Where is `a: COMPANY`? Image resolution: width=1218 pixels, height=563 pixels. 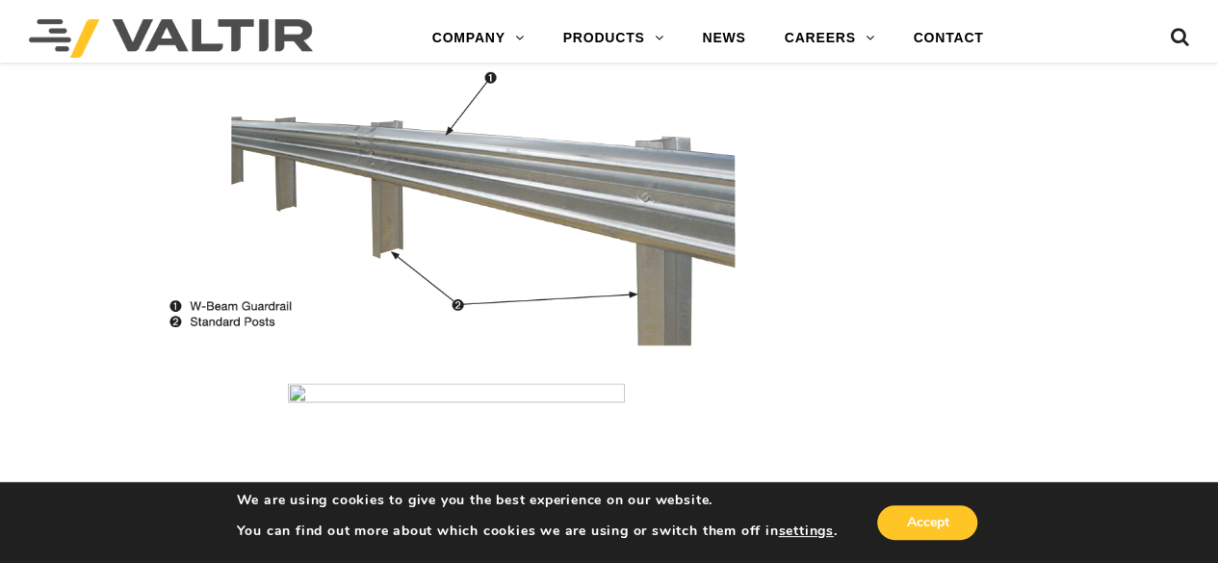 a: COMPANY is located at coordinates (478, 39).